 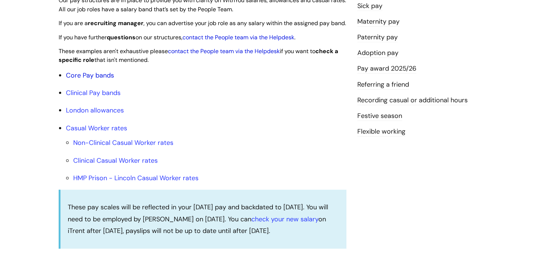 What do you see at coordinates (412, 101) in the screenshot?
I see `a: Recording casual or additional hours` at bounding box center [412, 101].